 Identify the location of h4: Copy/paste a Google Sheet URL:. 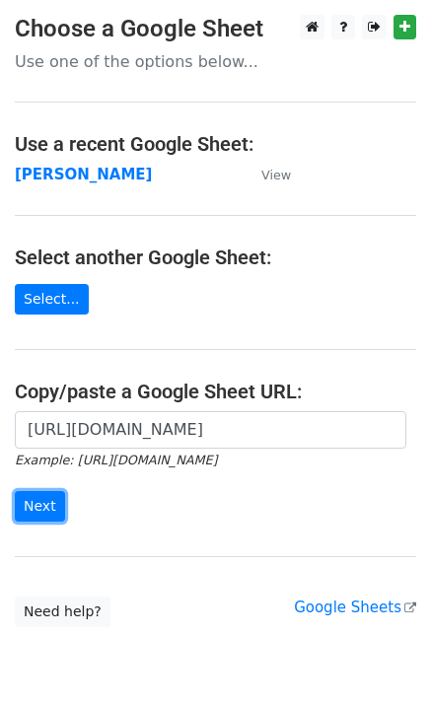
(215, 392).